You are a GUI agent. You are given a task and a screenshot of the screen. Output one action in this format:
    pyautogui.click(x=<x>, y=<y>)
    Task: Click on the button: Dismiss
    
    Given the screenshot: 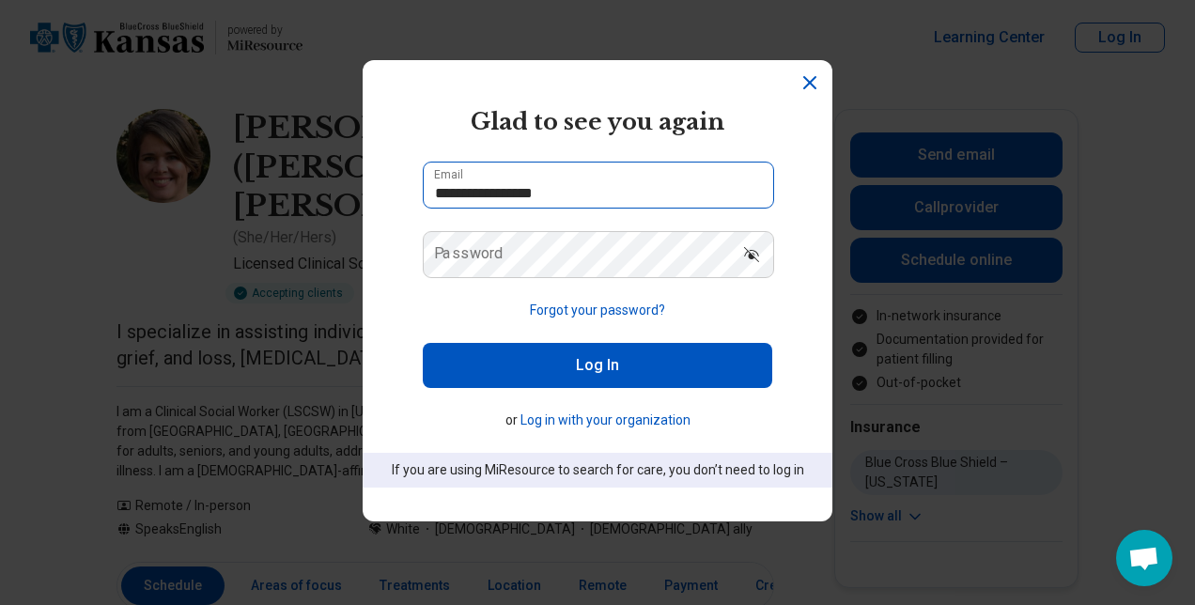 What is the action you would take?
    pyautogui.click(x=810, y=83)
    